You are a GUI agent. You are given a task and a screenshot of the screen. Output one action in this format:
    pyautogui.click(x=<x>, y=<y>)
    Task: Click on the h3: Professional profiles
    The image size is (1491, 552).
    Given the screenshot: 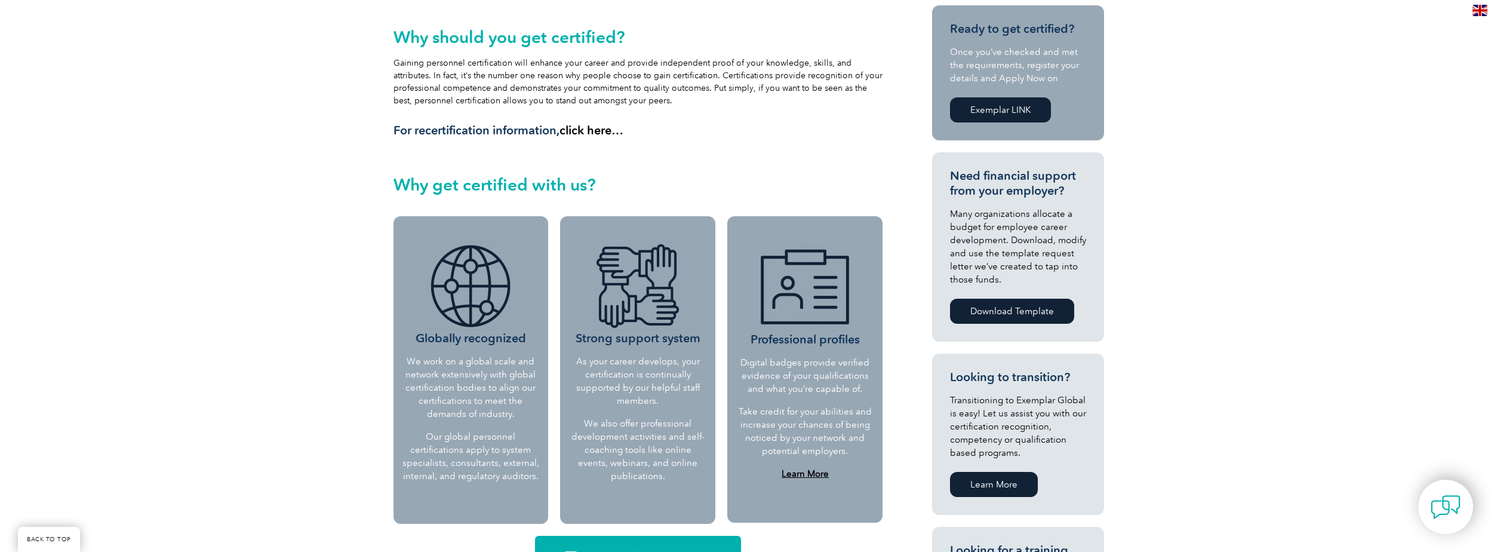 What is the action you would take?
    pyautogui.click(x=805, y=294)
    